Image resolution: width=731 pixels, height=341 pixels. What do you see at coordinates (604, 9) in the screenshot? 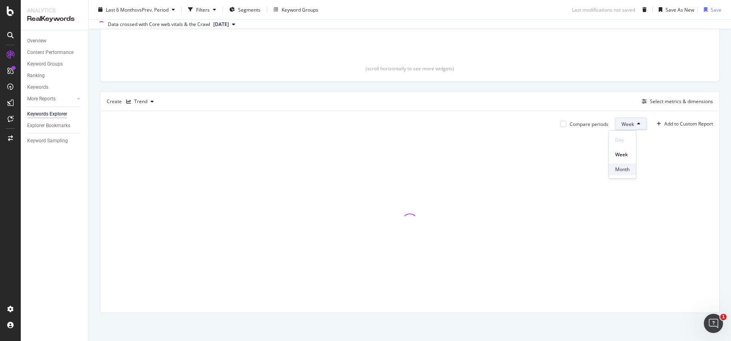
I see `div: Last modifications not saved` at bounding box center [604, 9].